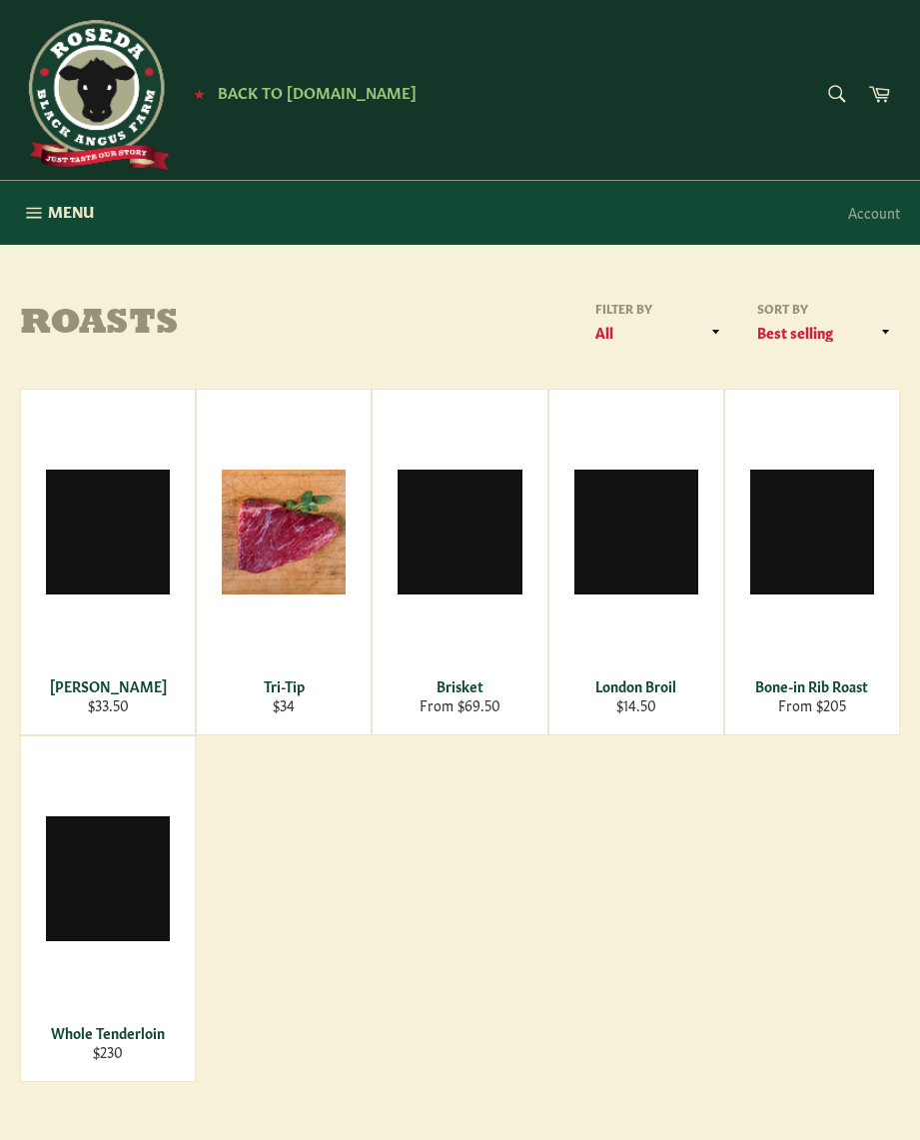 The image size is (920, 1140). What do you see at coordinates (284, 685) in the screenshot?
I see `div: Tri-Tip` at bounding box center [284, 685].